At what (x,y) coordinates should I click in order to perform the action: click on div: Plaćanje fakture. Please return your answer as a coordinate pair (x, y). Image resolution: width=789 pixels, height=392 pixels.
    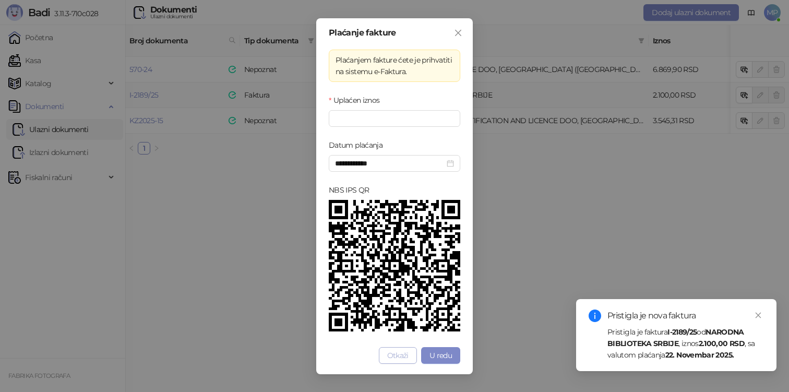
    Looking at the image, I should click on (394, 33).